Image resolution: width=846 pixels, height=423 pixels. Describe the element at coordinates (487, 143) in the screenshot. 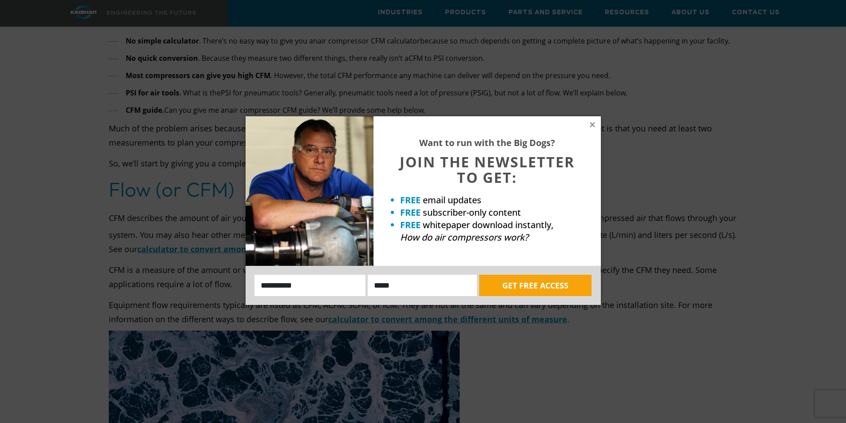

I see `strong: Want to run with the Big Dogs?` at that location.